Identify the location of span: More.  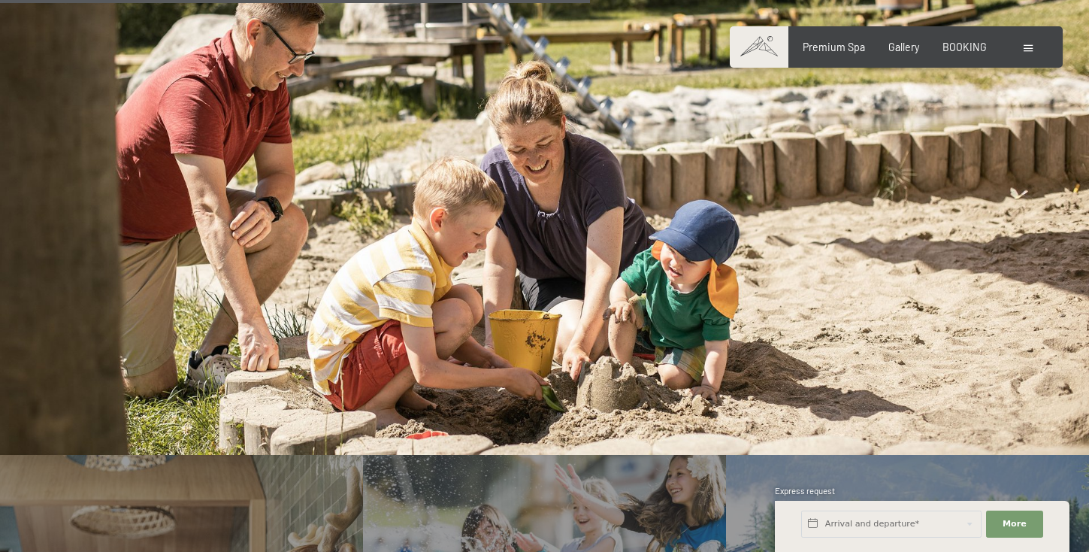
(1014, 524).